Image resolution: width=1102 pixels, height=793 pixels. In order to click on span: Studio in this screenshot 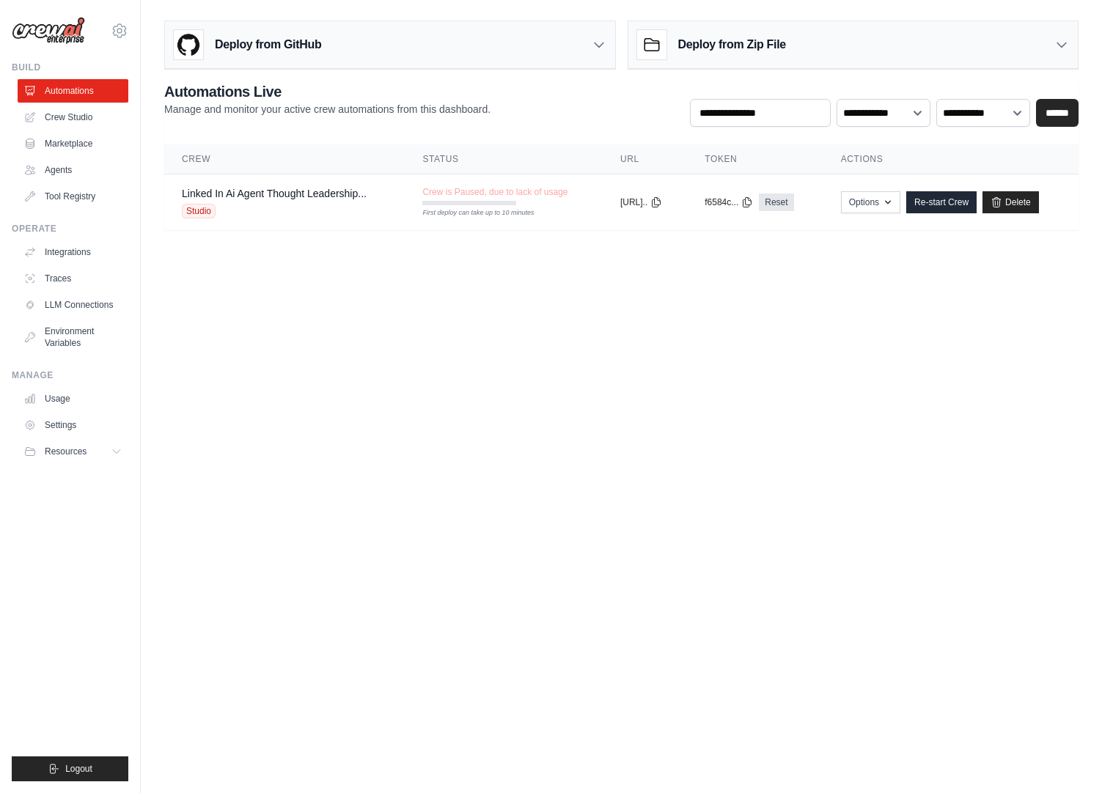, I will do `click(199, 211)`.